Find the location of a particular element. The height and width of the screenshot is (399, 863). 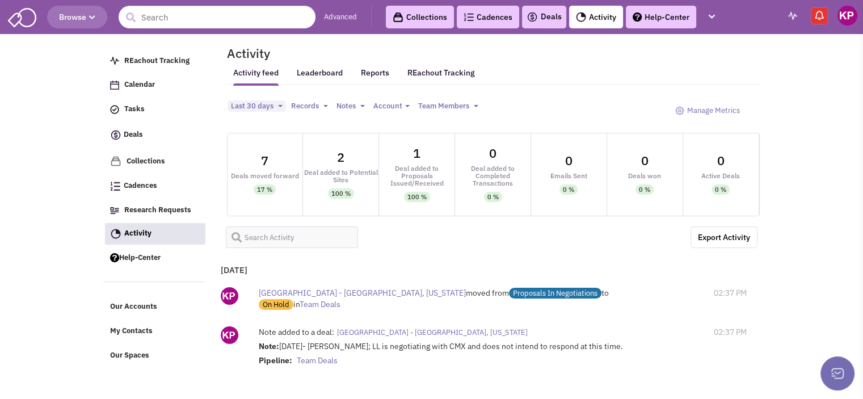

button: Records is located at coordinates (309, 106).